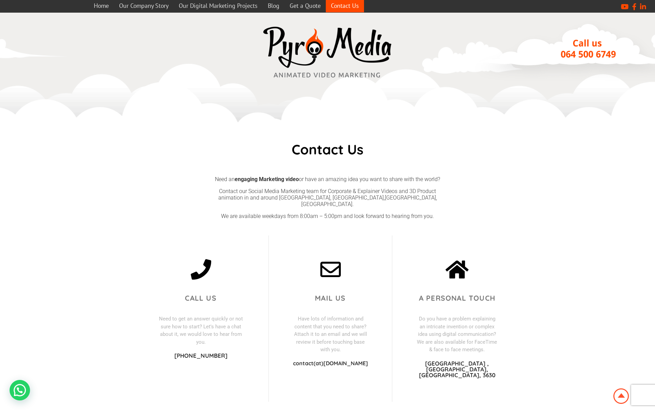 The width and height of the screenshot is (655, 410). Describe the element at coordinates (328, 52) in the screenshot. I see `img: video marketing media company westville durban logo` at that location.